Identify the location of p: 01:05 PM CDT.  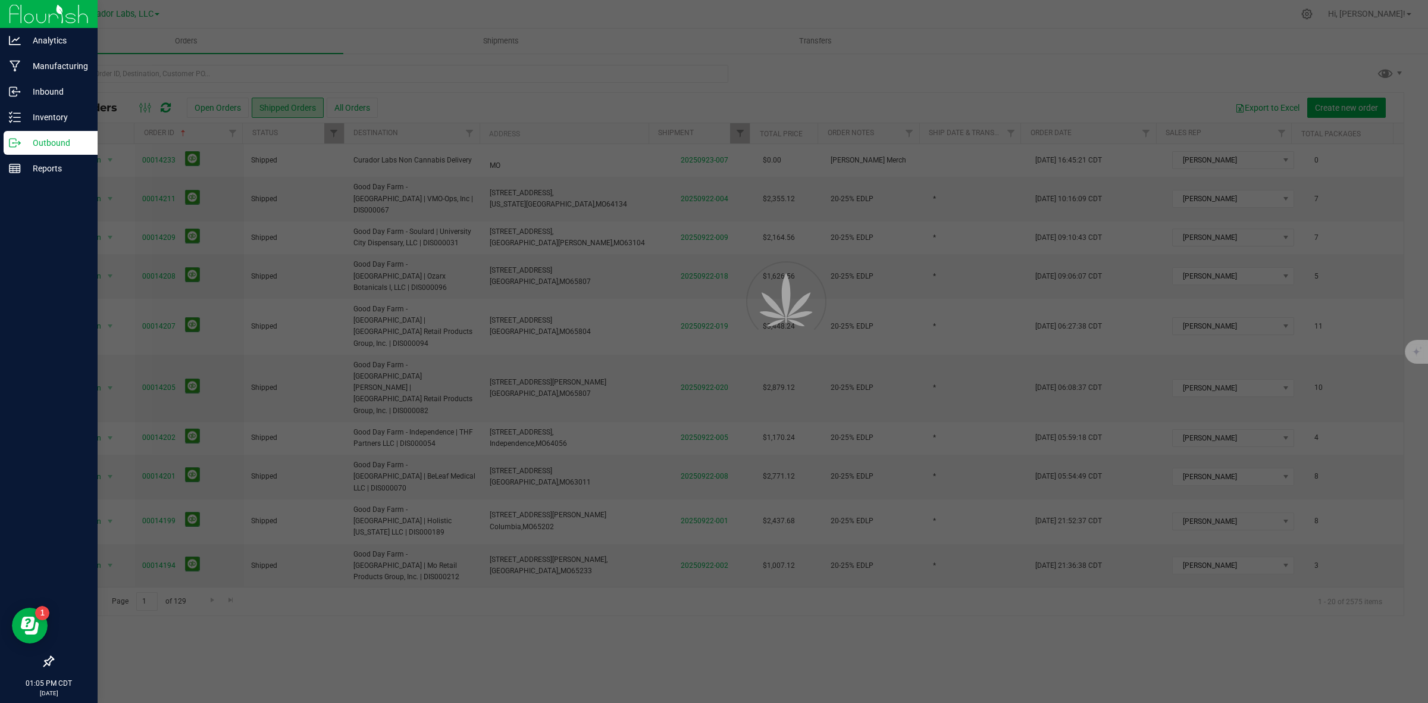
(49, 683).